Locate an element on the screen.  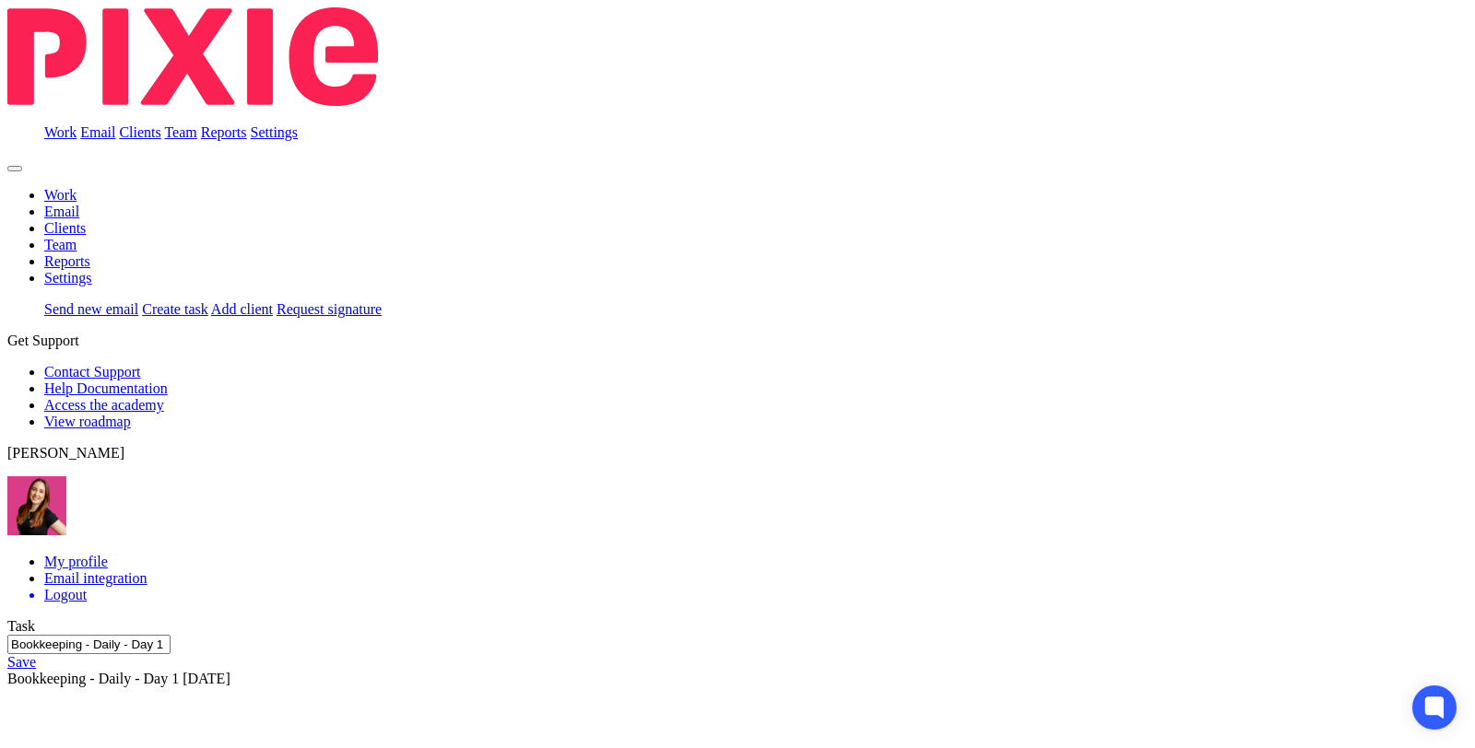
a: Access the academy is located at coordinates (104, 405).